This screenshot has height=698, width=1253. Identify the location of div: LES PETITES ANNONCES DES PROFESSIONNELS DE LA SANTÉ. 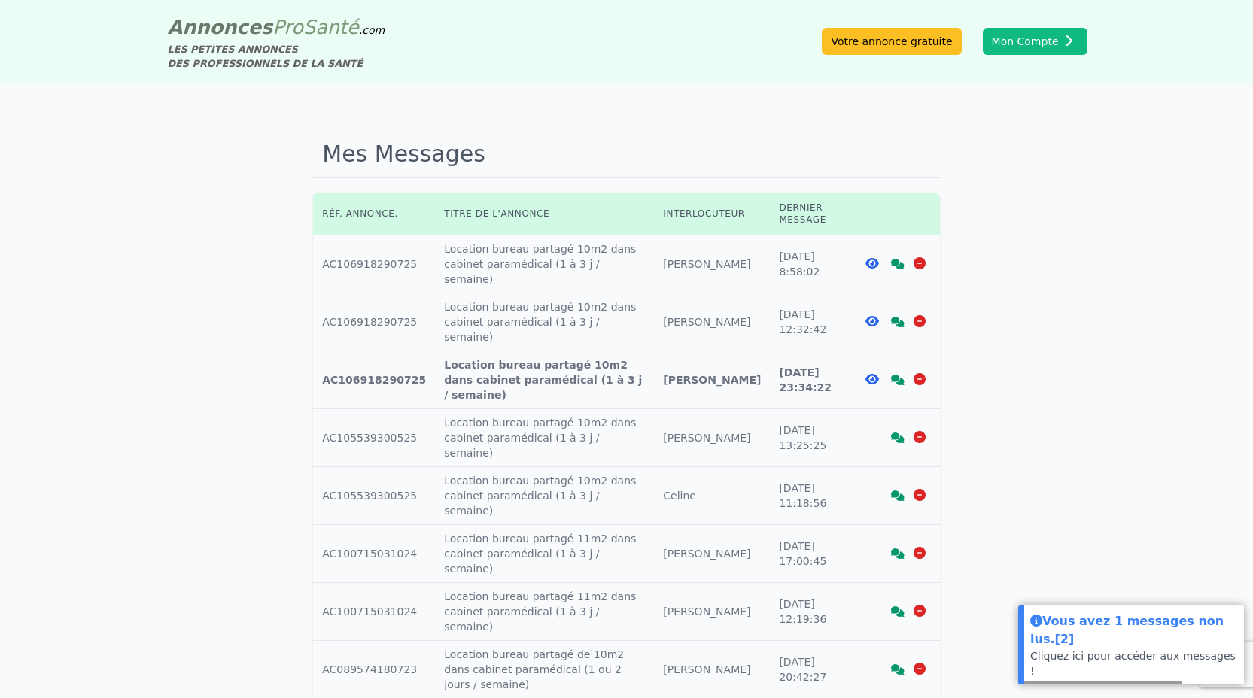
(276, 56).